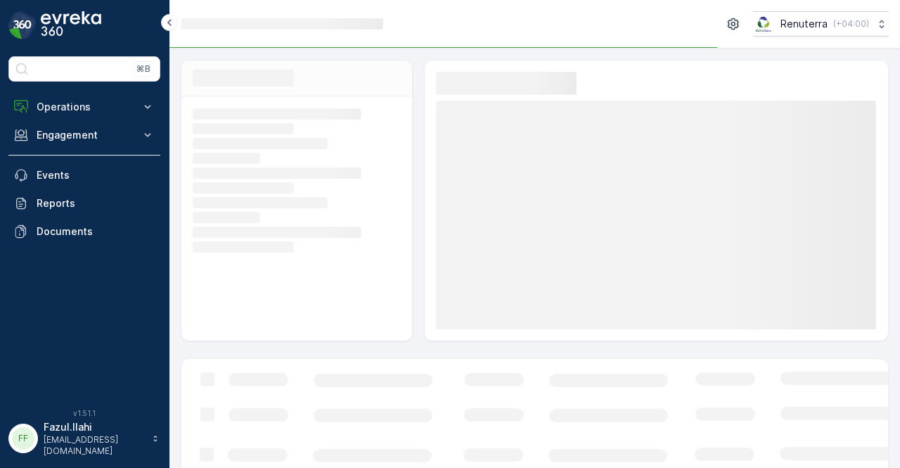 This screenshot has height=468, width=900. I want to click on a: Reports, so click(84, 203).